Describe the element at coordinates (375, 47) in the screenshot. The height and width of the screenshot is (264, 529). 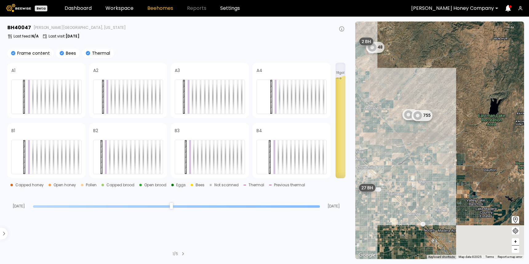
I see `div: 48` at that location.